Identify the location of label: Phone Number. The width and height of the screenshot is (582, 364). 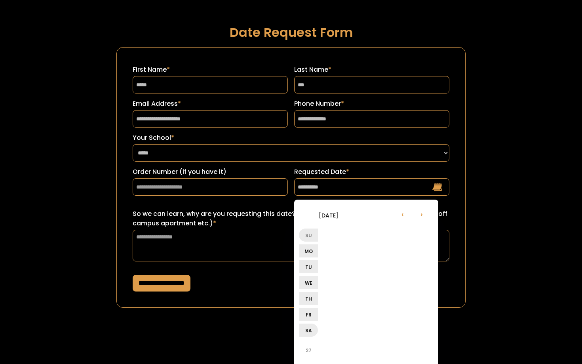
(372, 104).